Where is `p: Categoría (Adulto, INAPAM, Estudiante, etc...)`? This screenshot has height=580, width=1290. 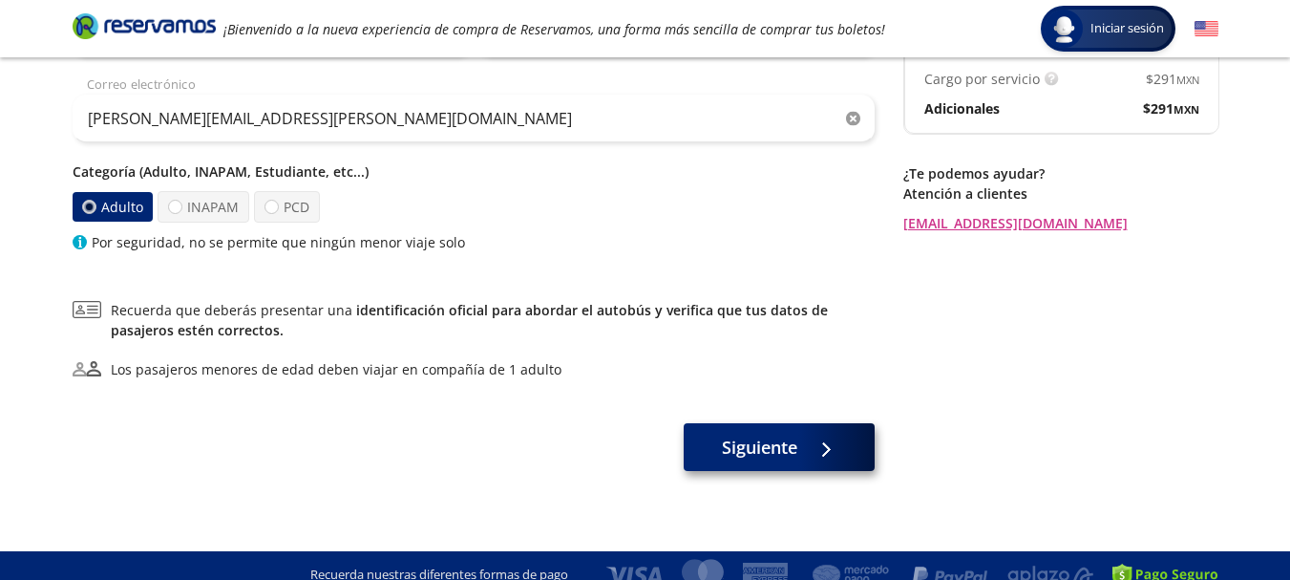 p: Categoría (Adulto, INAPAM, Estudiante, etc...) is located at coordinates (474, 171).